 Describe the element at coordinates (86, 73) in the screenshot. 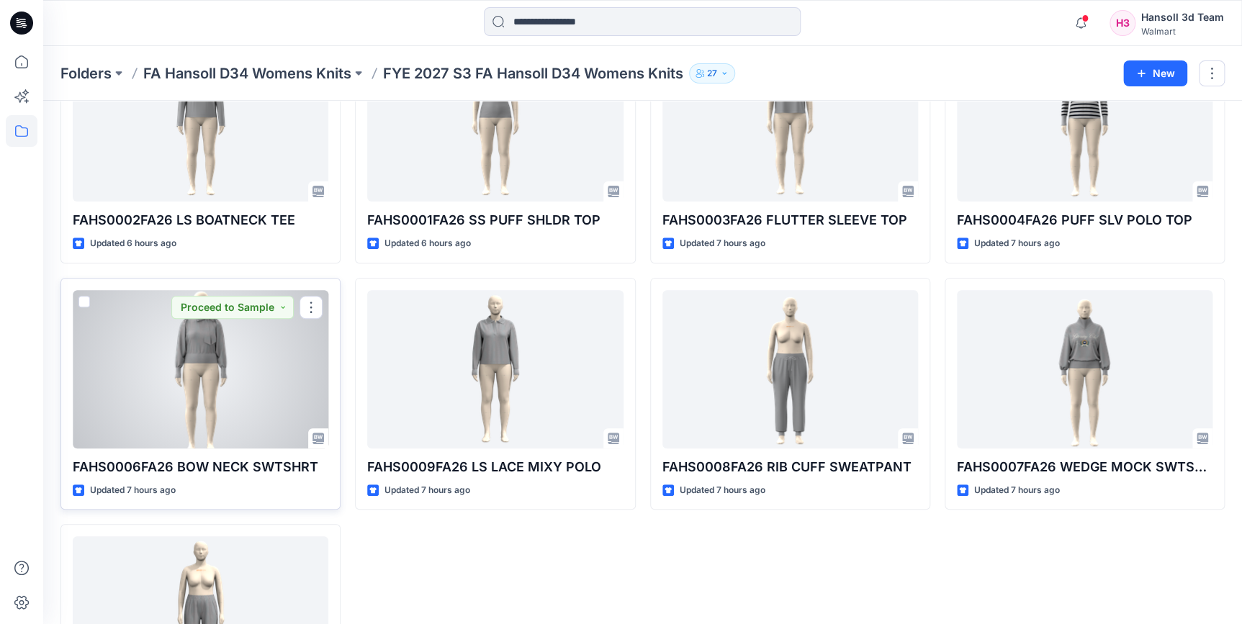

I see `a: Folders` at that location.